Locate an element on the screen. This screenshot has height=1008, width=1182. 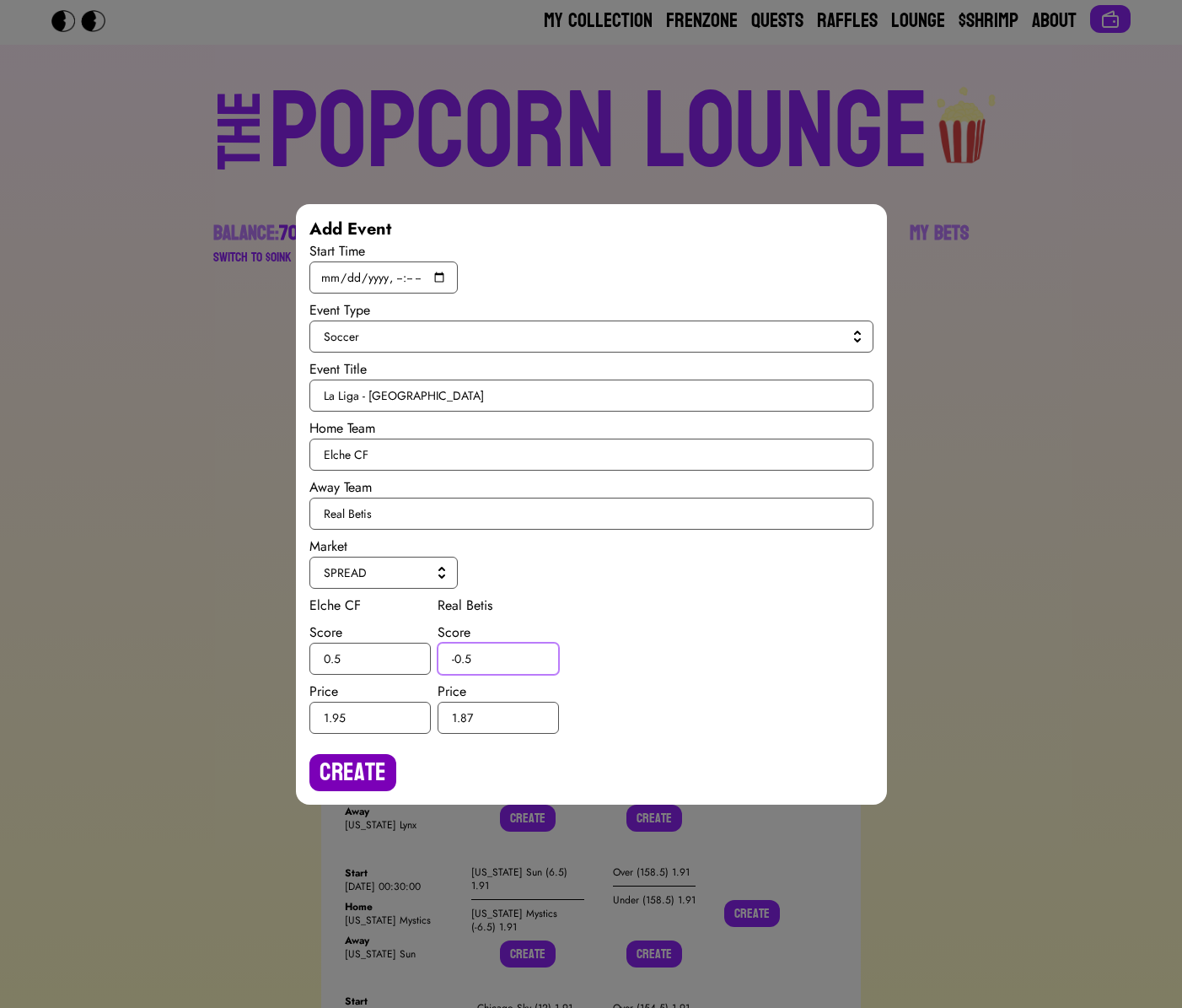
div: Real Betis is located at coordinates (498, 606).